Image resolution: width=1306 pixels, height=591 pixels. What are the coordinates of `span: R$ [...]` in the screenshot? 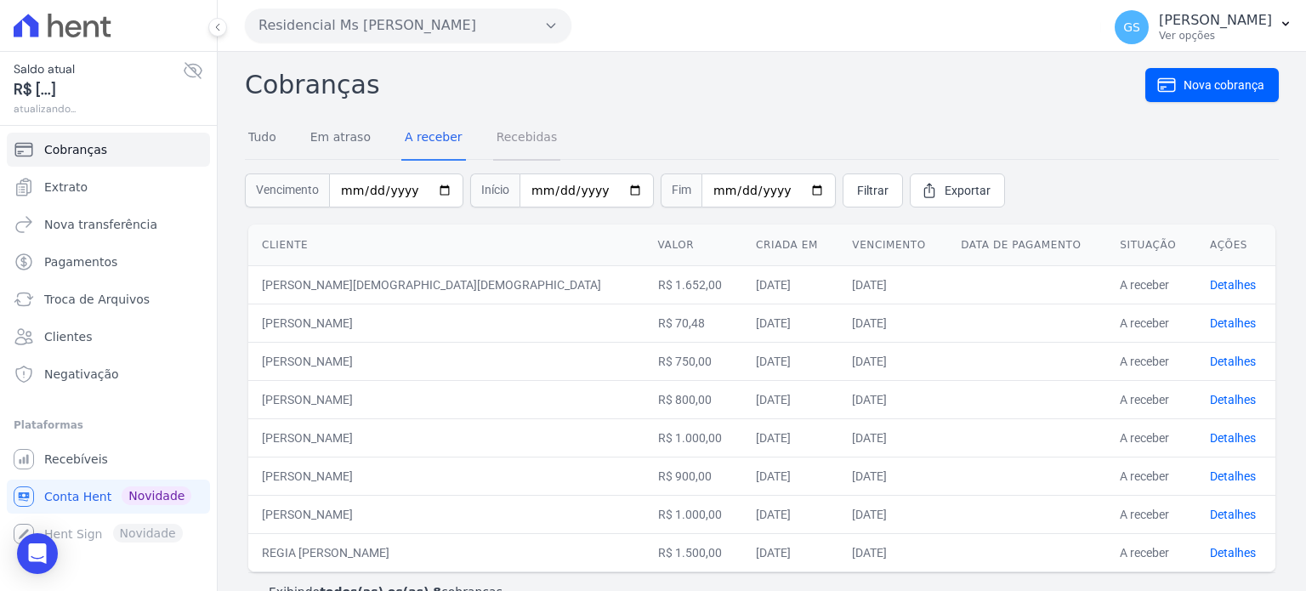 It's located at (98, 89).